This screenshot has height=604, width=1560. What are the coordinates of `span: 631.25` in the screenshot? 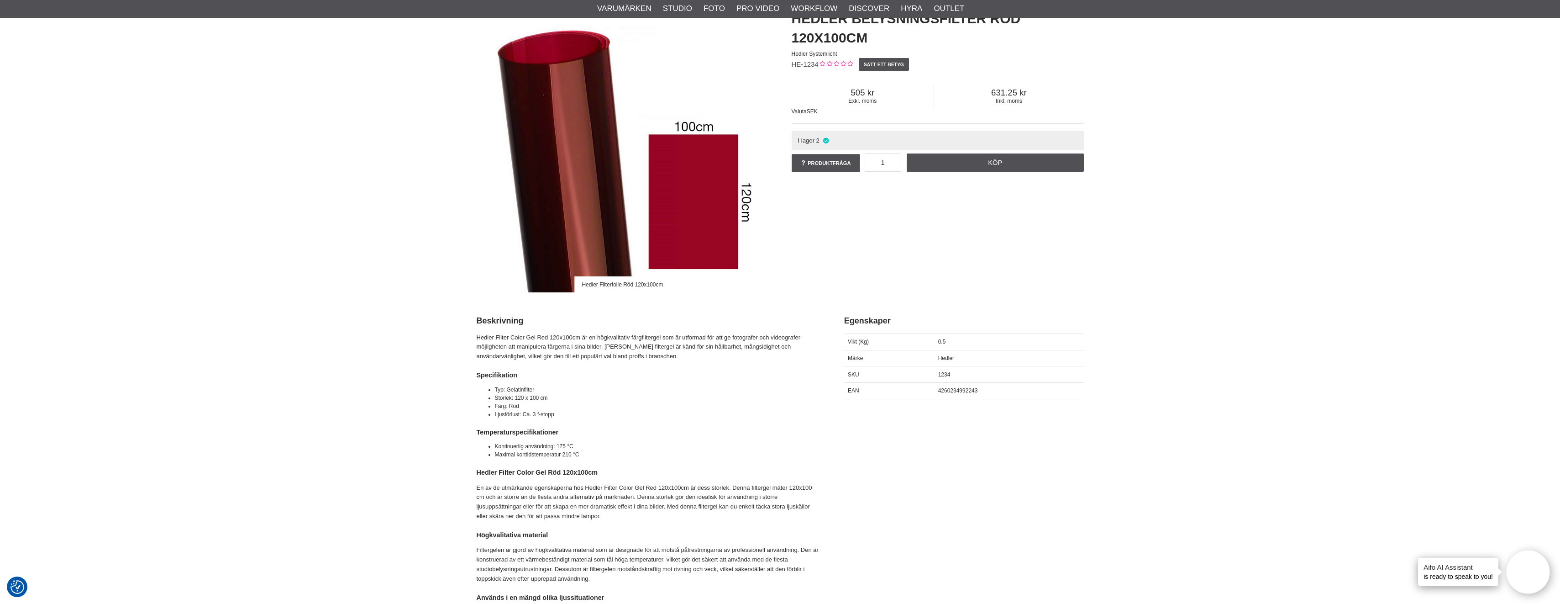 It's located at (1008, 93).